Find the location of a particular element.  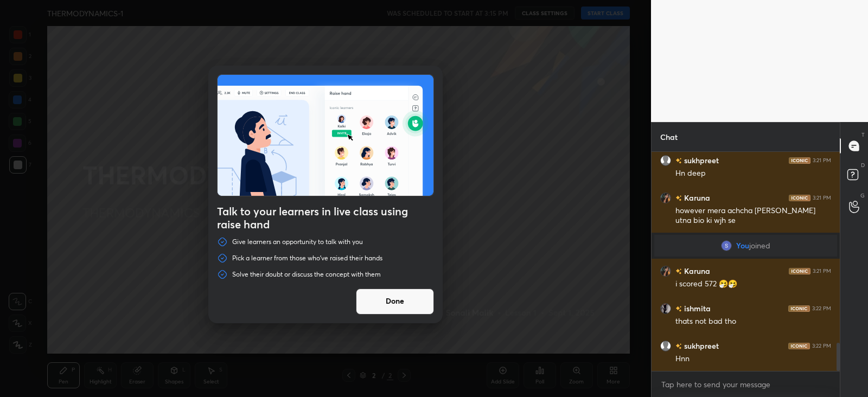

img: preRahAdop.42c3ea74.svg is located at coordinates (325, 135).